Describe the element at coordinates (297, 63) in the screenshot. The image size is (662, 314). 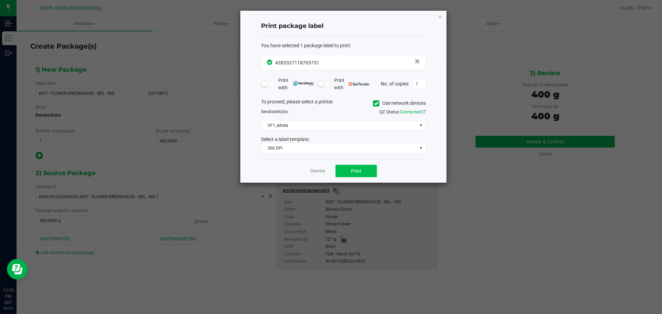
I see `span: 4383337118765751` at that location.